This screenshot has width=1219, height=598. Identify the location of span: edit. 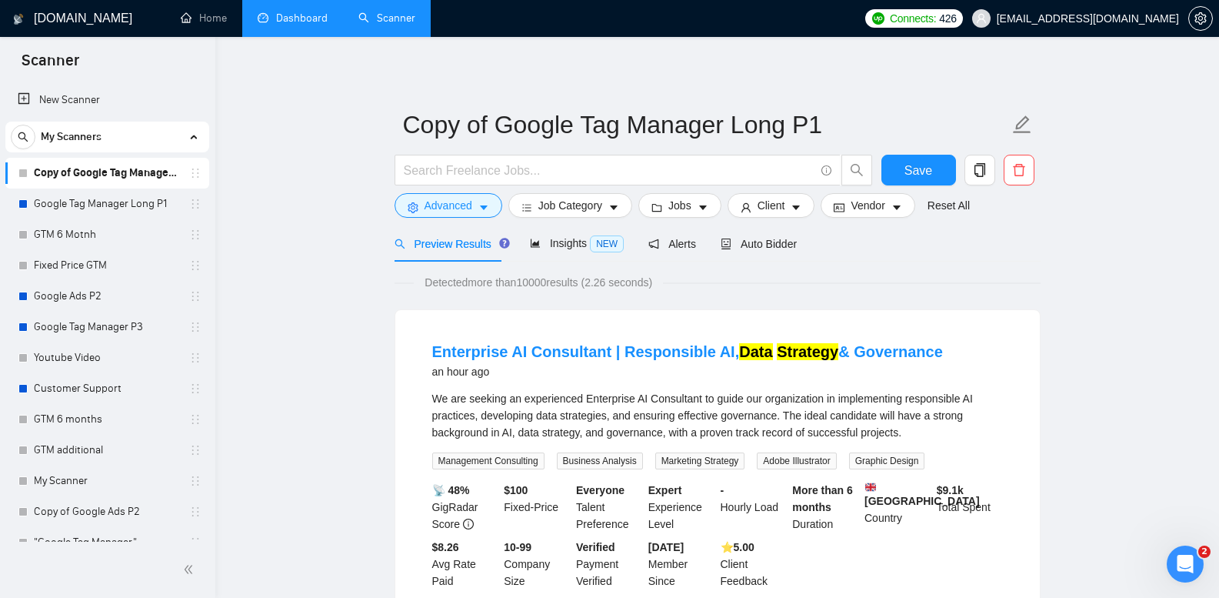
(1022, 125).